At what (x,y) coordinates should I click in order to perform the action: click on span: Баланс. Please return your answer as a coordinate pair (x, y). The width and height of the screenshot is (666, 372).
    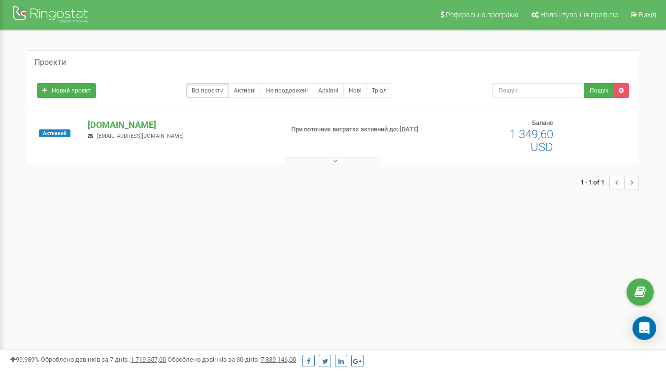
    Looking at the image, I should click on (542, 123).